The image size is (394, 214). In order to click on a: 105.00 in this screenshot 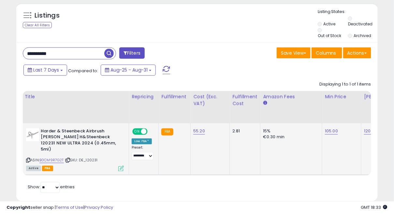, I will do `click(331, 132)`.